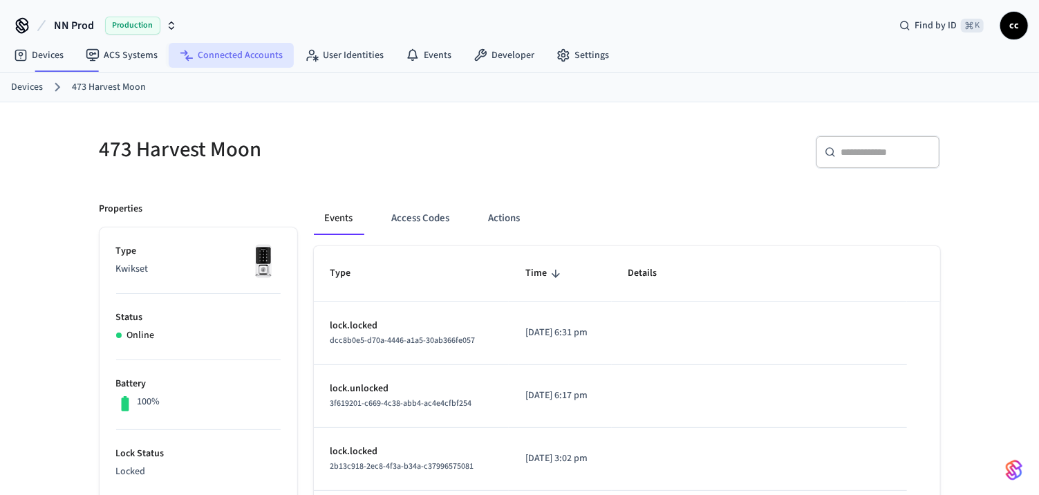  I want to click on button: cc, so click(1014, 26).